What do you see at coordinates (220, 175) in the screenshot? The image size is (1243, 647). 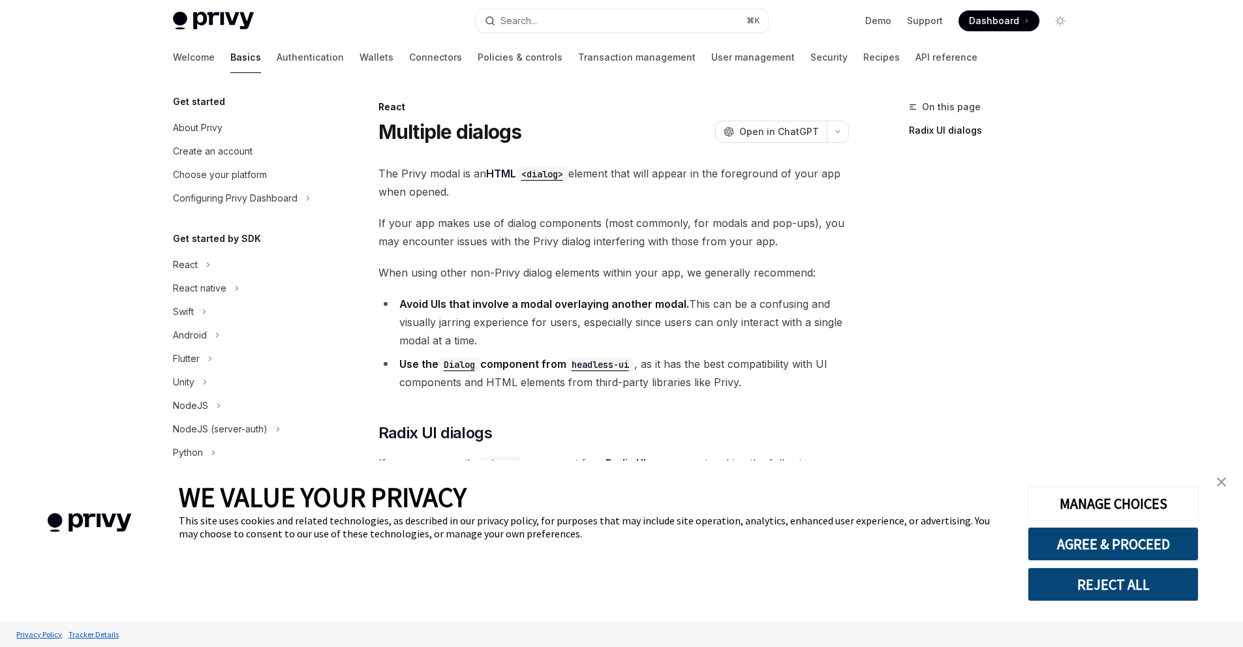 I see `div: Choose your platform` at bounding box center [220, 175].